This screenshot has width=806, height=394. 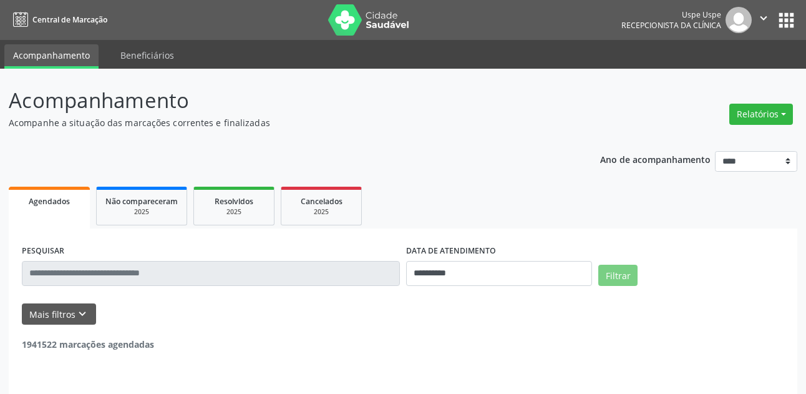 I want to click on span: Agendados, so click(x=49, y=201).